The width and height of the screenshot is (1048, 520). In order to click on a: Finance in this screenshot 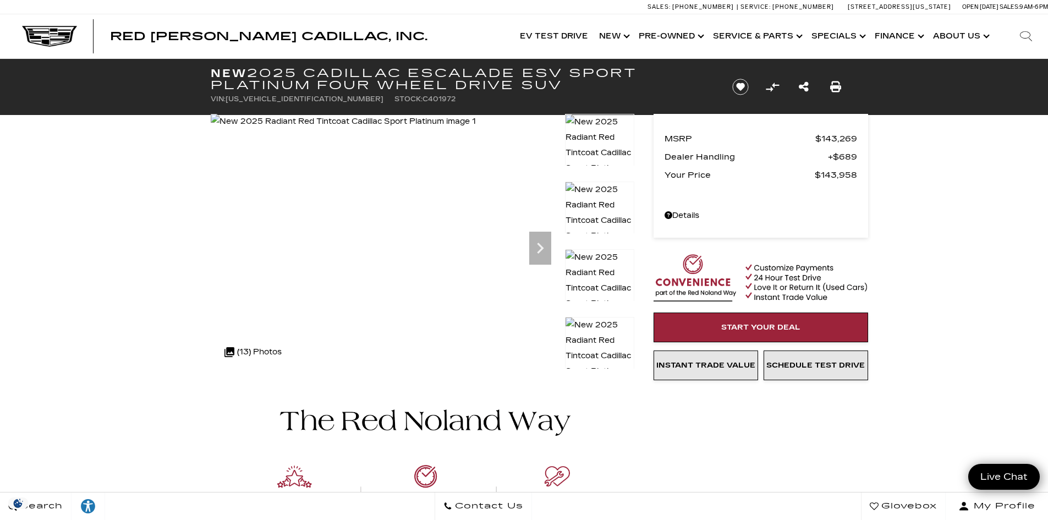, I will do `click(898, 36)`.